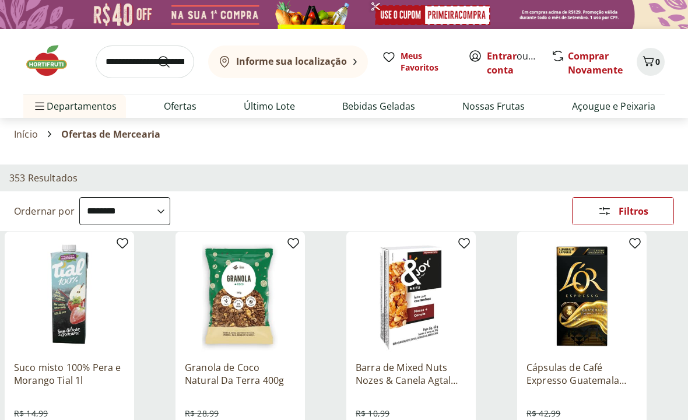 This screenshot has width=688, height=420. What do you see at coordinates (111, 134) in the screenshot?
I see `span: Ofertas de Mercearia` at bounding box center [111, 134].